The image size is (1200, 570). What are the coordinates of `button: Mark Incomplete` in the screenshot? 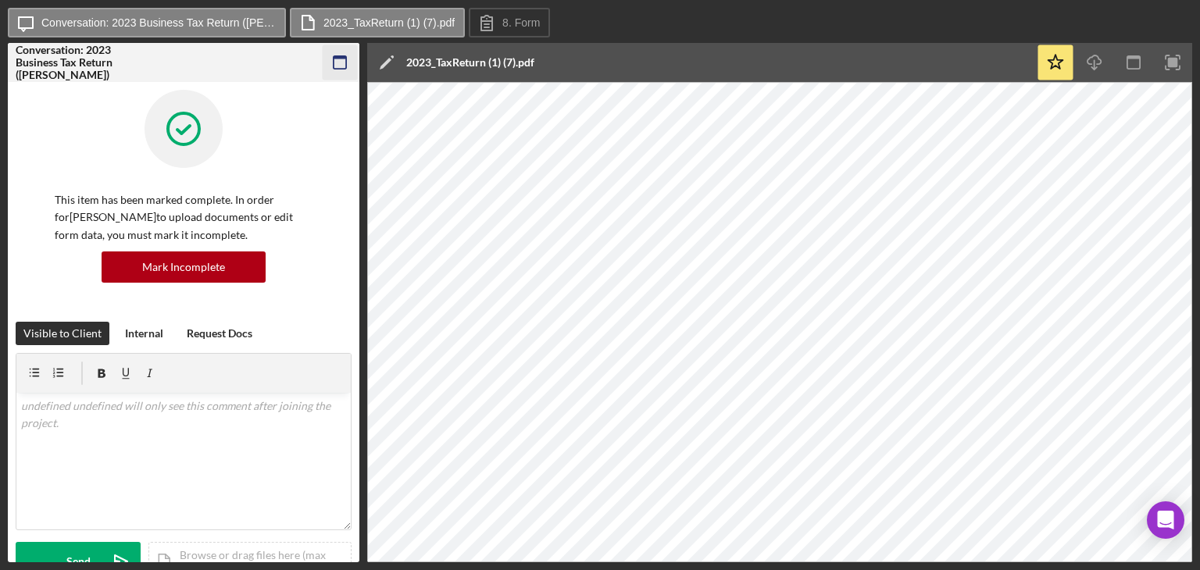 It's located at (184, 267).